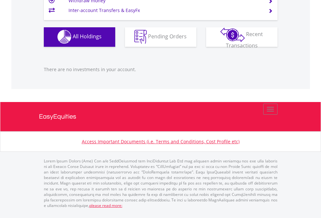 This screenshot has height=218, width=321. I want to click on button: Recent Transactions, so click(242, 37).